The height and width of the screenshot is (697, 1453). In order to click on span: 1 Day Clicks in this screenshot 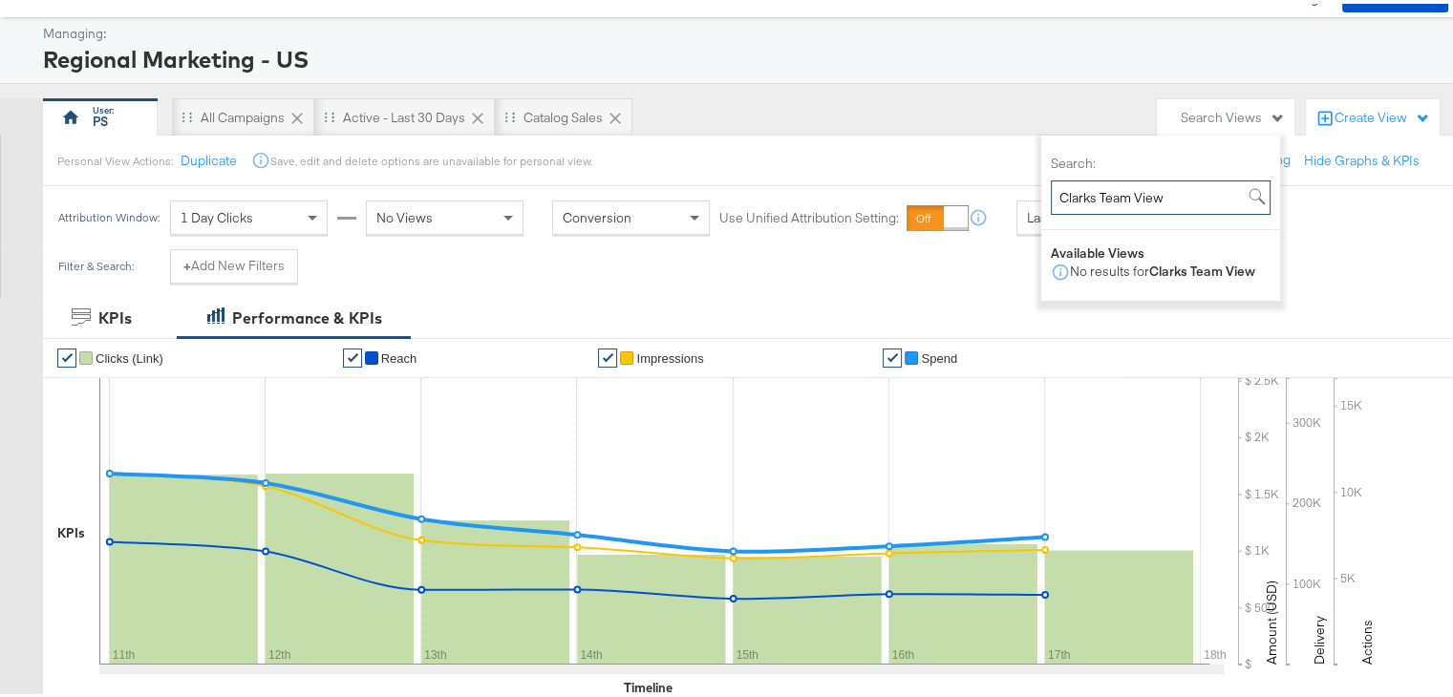, I will do `click(217, 214)`.